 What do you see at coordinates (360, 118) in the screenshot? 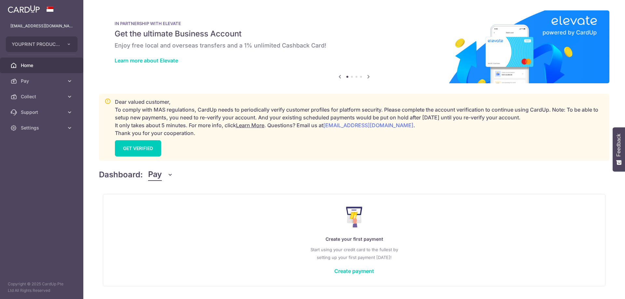
I see `p: Dear valued customer, To comply with MAS regulations, CardUp needs to periodically verify custome...` at bounding box center [360, 118].